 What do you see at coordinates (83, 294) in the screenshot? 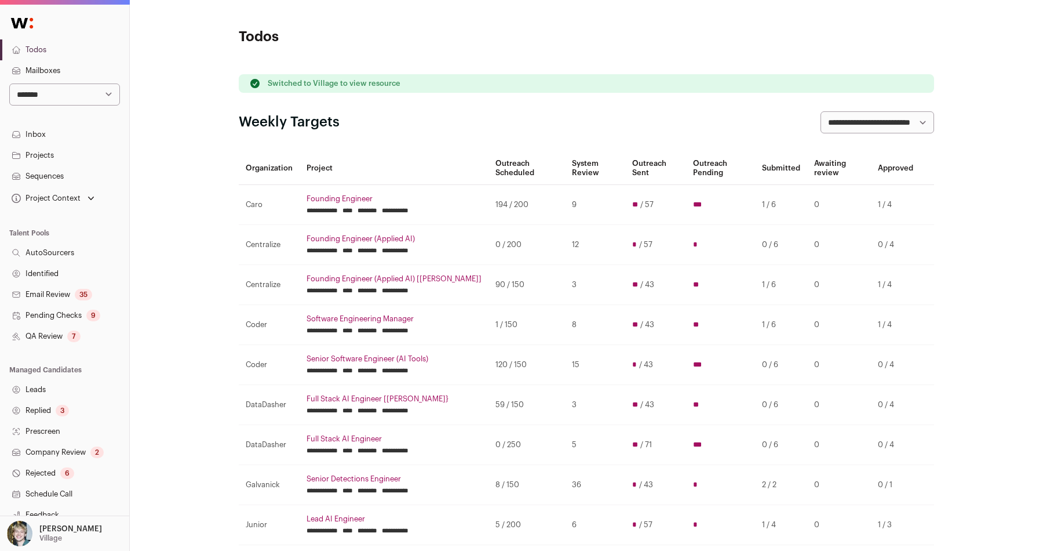
I see `div: 35` at bounding box center [83, 294].